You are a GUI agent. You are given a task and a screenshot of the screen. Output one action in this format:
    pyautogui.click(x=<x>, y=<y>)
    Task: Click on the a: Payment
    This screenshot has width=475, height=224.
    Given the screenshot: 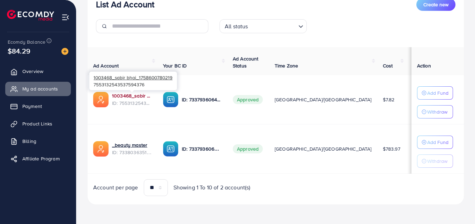 What is the action you would take?
    pyautogui.click(x=38, y=106)
    